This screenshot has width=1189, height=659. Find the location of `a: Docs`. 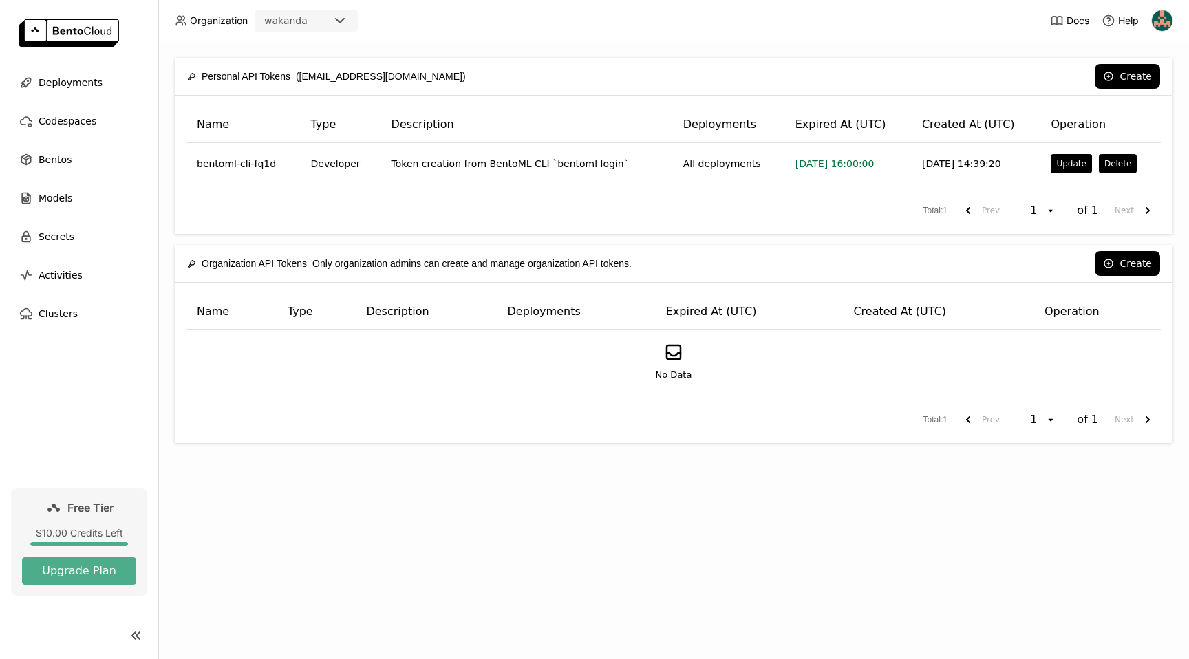

a: Docs is located at coordinates (1069, 21).